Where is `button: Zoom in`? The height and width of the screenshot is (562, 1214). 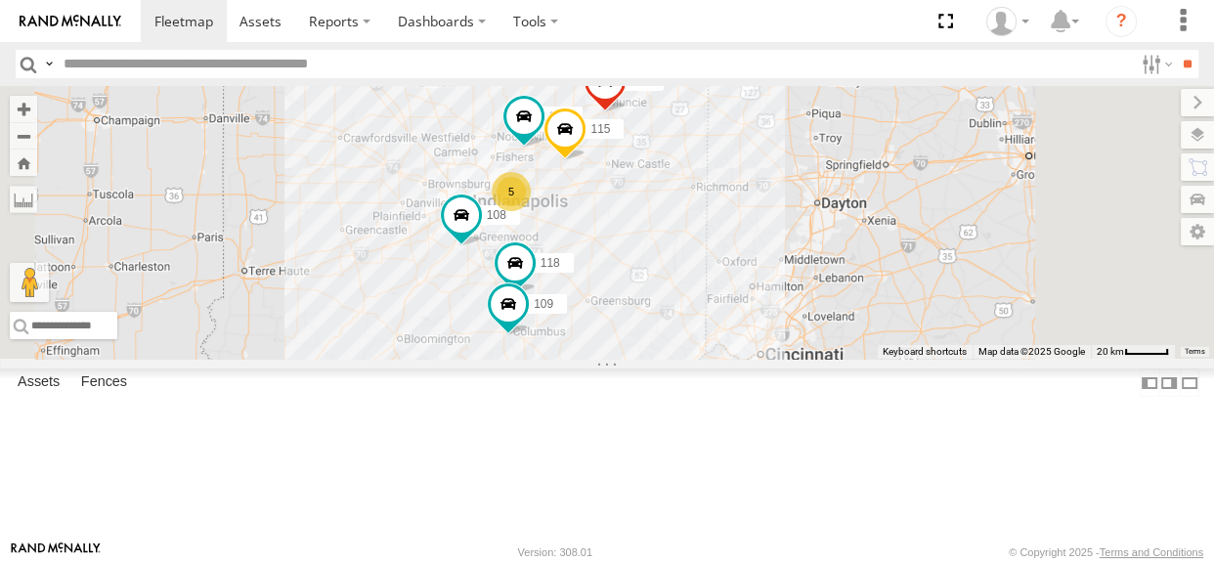 button: Zoom in is located at coordinates (23, 108).